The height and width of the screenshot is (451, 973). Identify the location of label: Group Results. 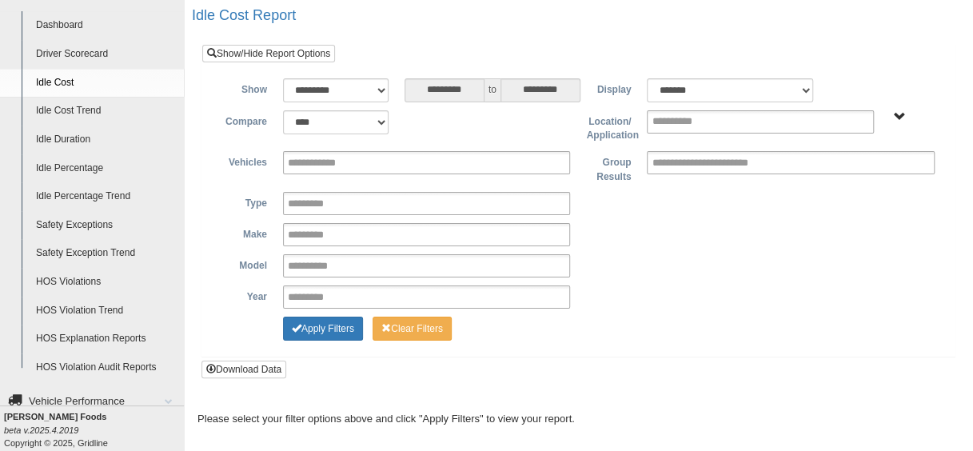
(608, 167).